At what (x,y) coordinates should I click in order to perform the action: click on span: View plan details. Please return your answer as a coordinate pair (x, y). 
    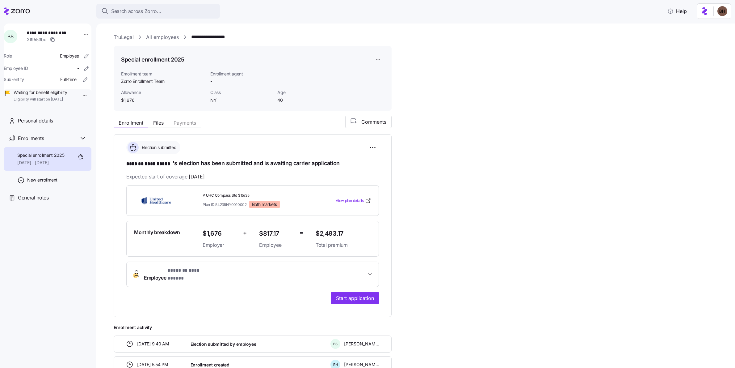
    Looking at the image, I should click on (350, 201).